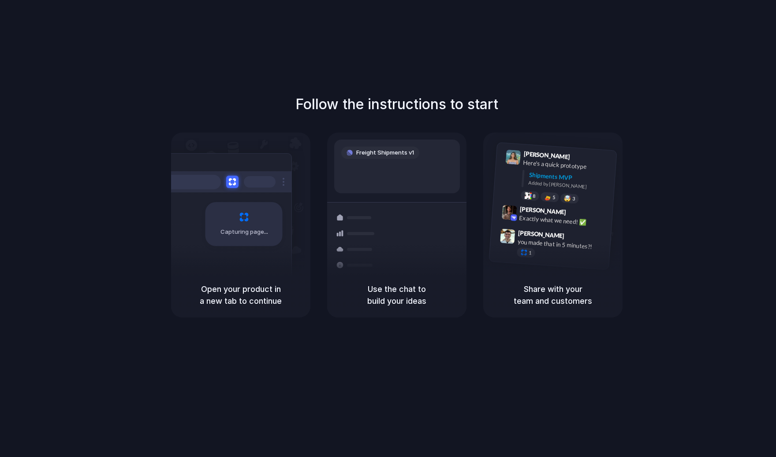 The width and height of the screenshot is (776, 457). Describe the element at coordinates (385, 153) in the screenshot. I see `span: Freight Shipments v1` at that location.